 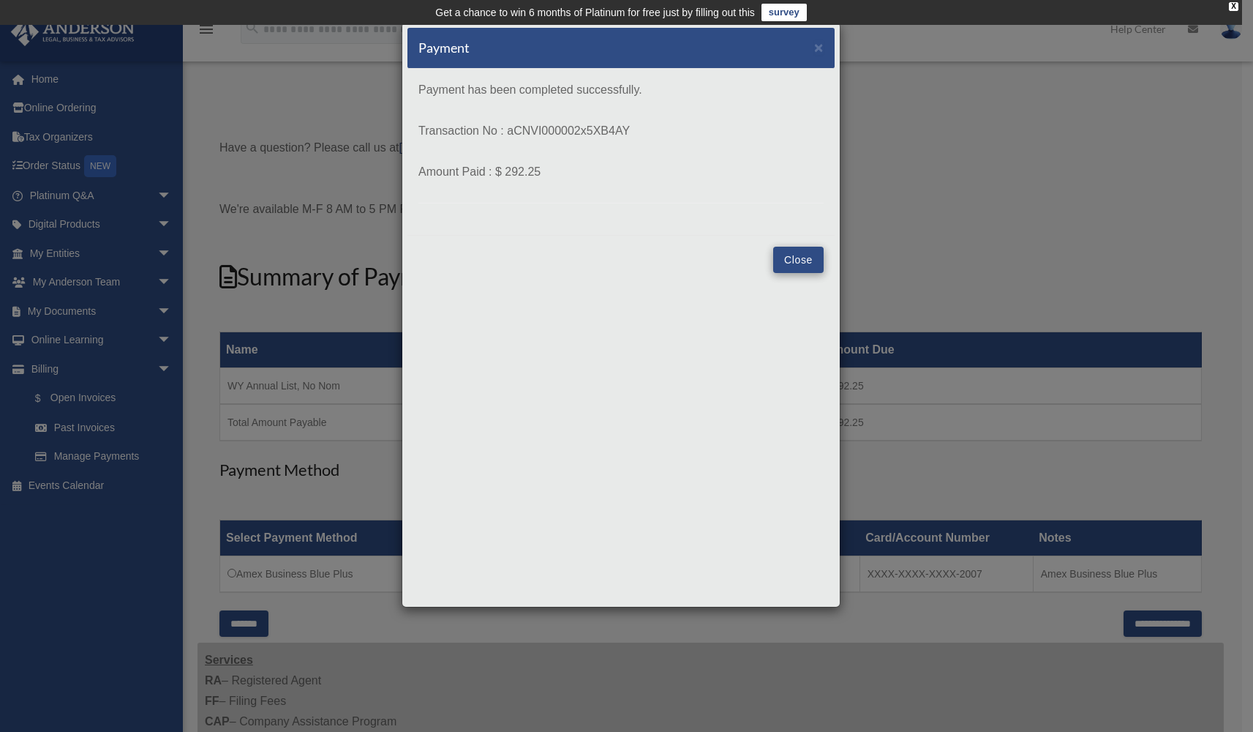 What do you see at coordinates (784, 12) in the screenshot?
I see `a: survey` at bounding box center [784, 12].